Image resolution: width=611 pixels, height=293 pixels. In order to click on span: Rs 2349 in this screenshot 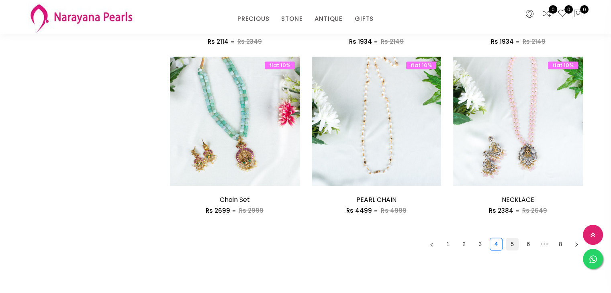, I will do `click(249, 41)`.